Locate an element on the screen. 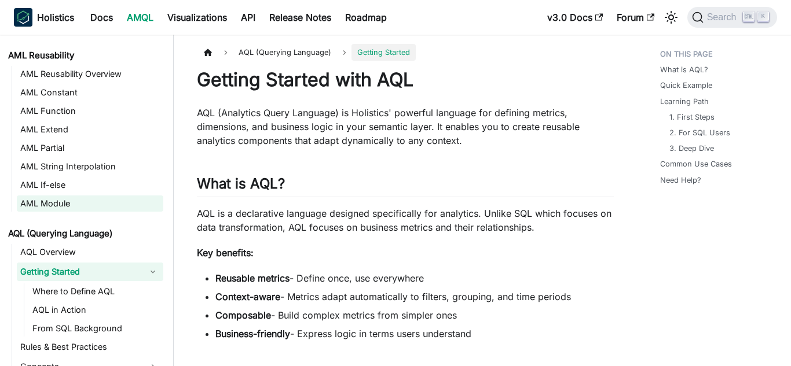 The height and width of the screenshot is (366, 791). a: AML If-else is located at coordinates (90, 185).